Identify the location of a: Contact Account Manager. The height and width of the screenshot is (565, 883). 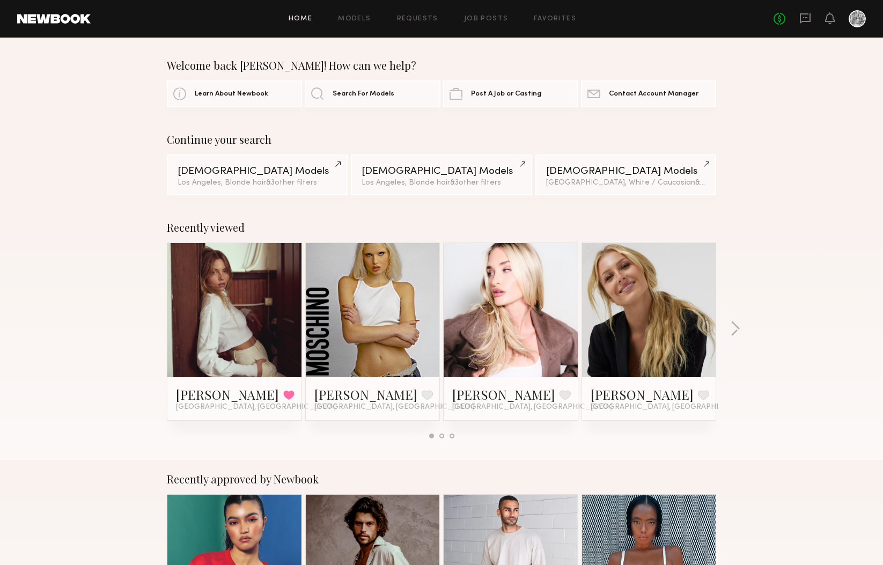
(648, 94).